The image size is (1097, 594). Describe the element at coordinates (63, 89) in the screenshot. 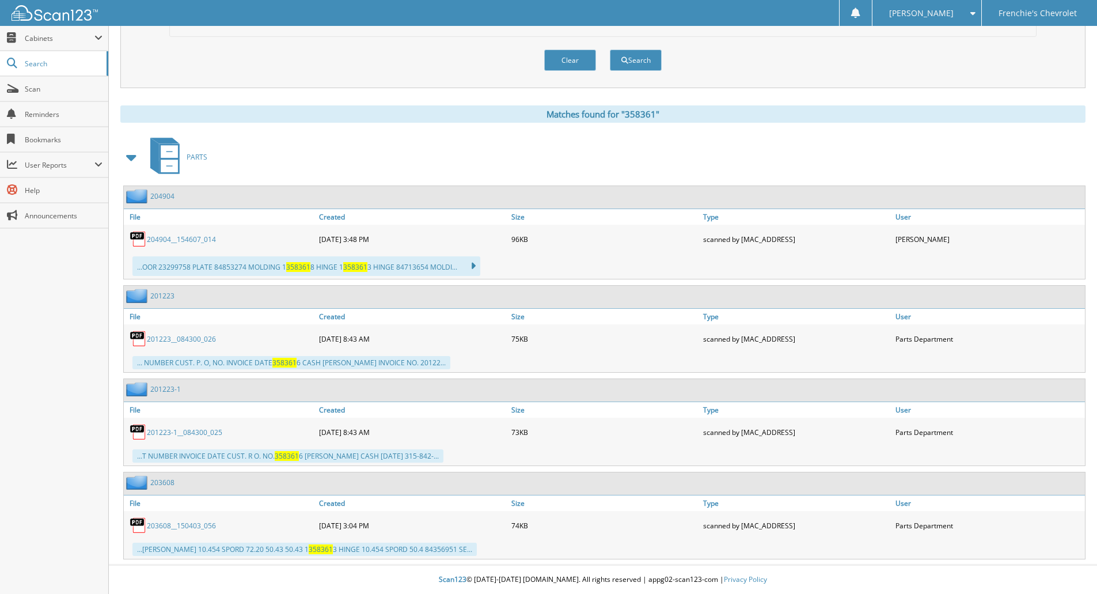

I see `span: Scan` at that location.